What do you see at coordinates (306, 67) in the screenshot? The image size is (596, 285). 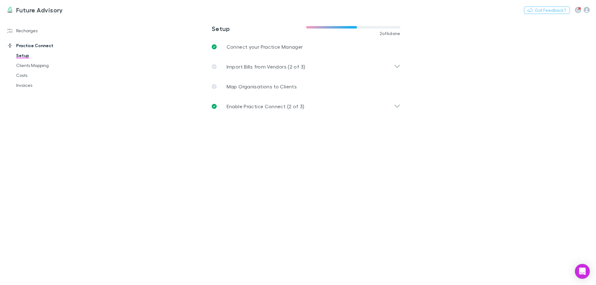 I see `div: Import Bills from Vendors (2 of 3)` at bounding box center [306, 67].